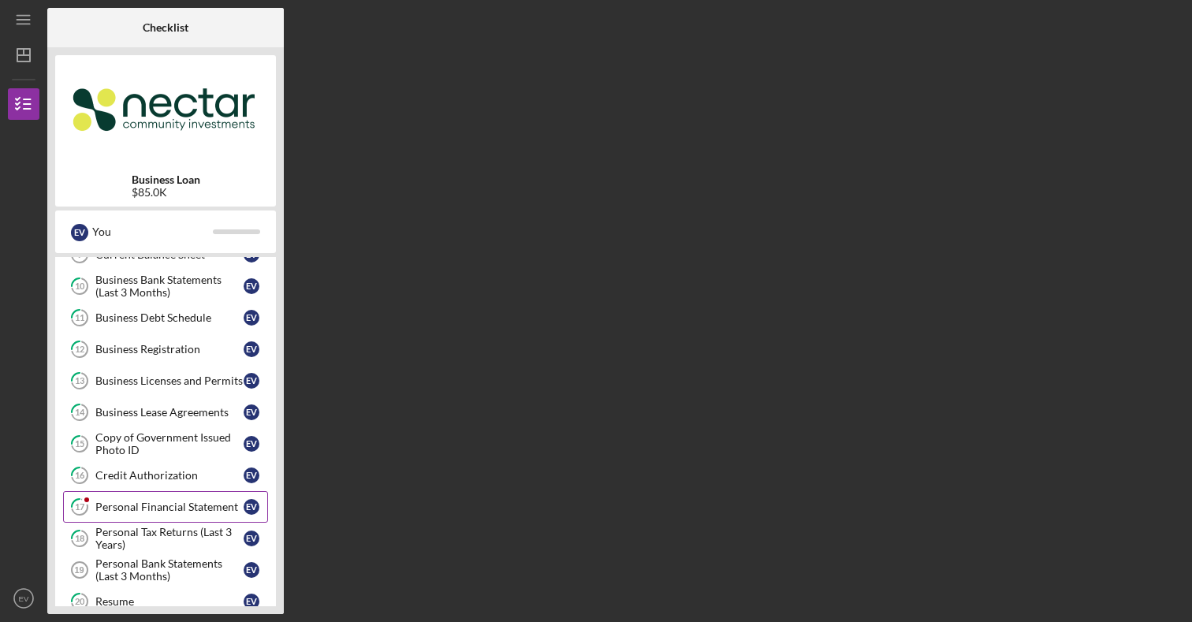  I want to click on div: Business Registration, so click(170, 349).